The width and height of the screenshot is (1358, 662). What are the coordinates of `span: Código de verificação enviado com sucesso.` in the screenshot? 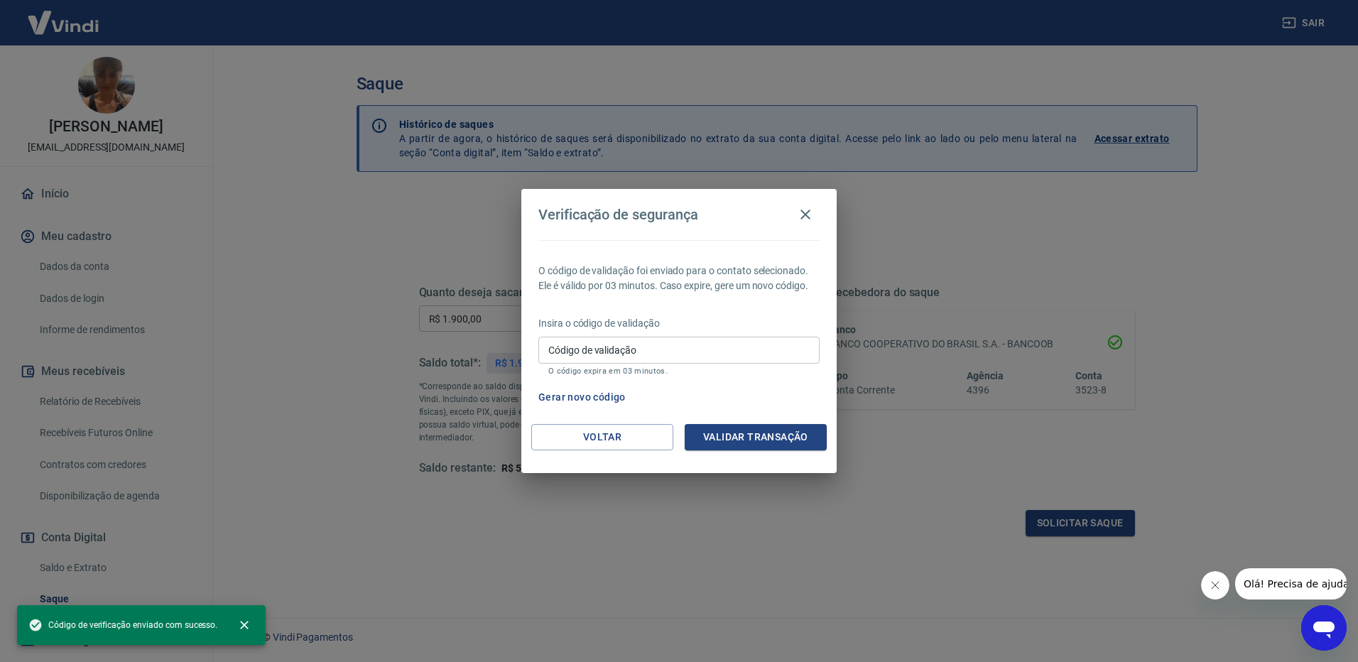 It's located at (123, 625).